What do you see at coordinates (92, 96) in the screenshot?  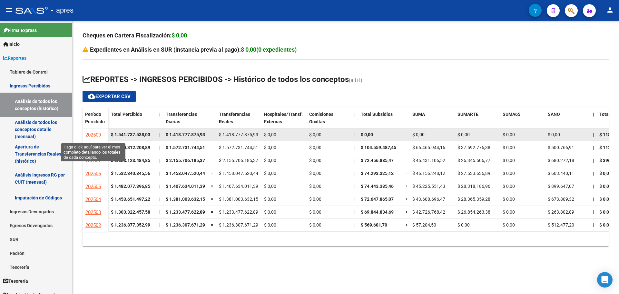 I see `mat-icon: cloud_download` at bounding box center [92, 96].